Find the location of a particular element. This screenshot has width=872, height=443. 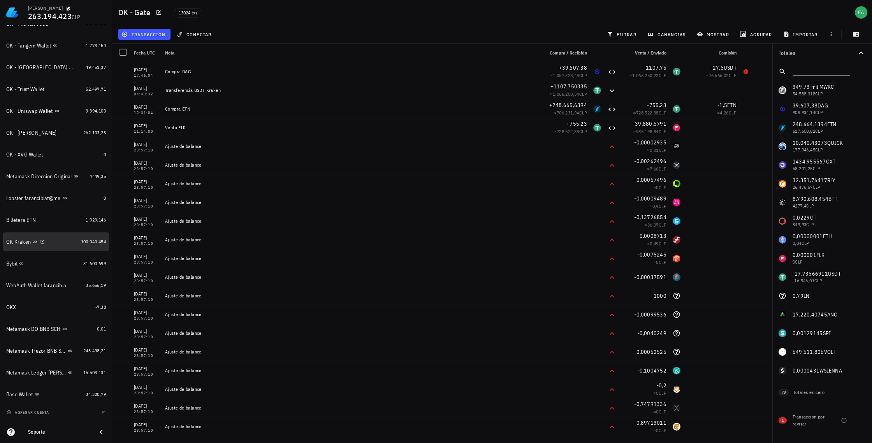

span: 49.451,37 is located at coordinates (96, 67).